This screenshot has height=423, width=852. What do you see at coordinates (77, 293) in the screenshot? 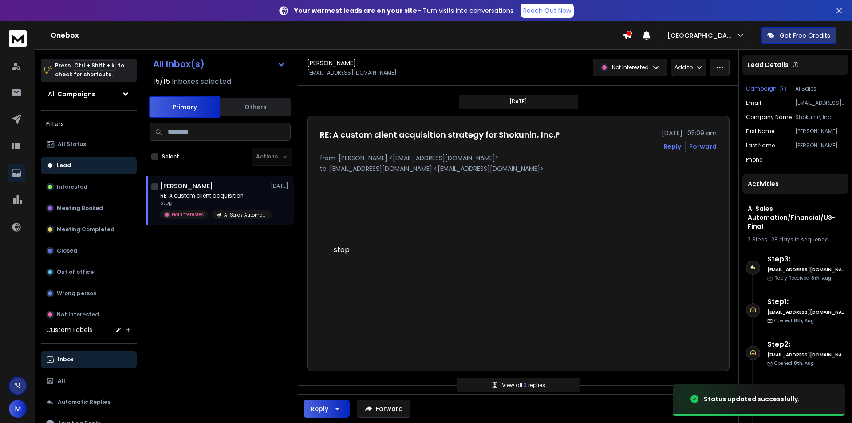
I see `p: Wrong person` at bounding box center [77, 293].